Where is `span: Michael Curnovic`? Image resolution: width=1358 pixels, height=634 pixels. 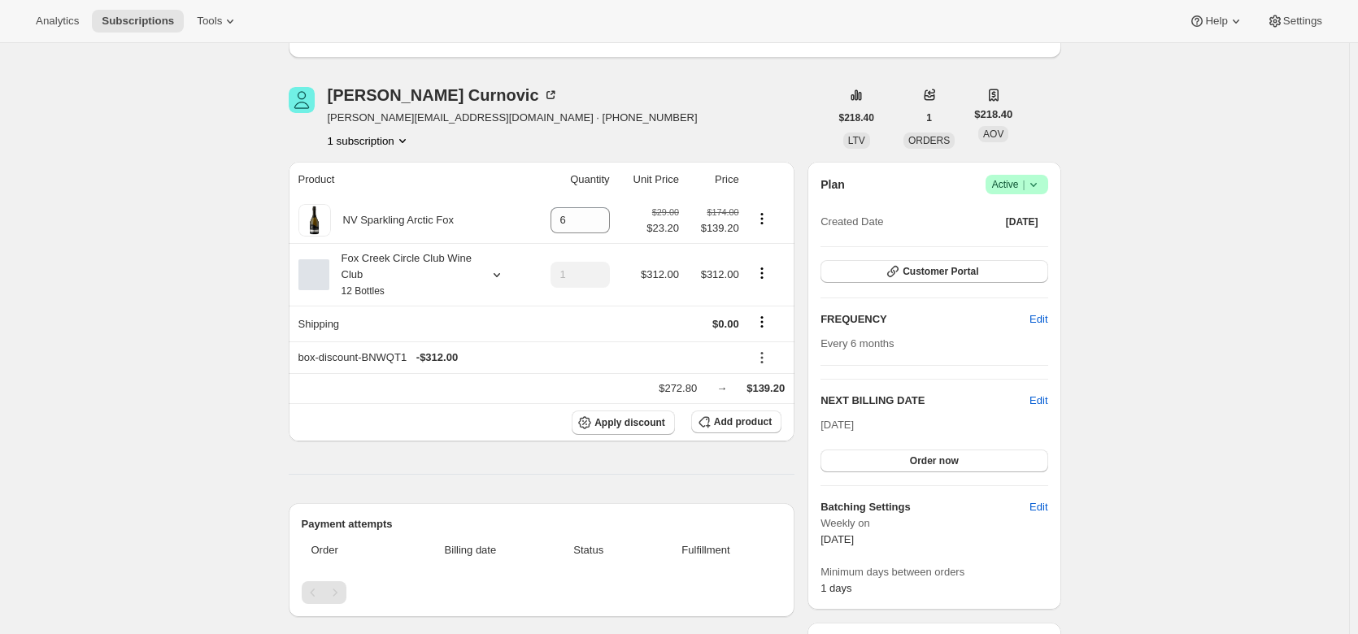 span: Michael Curnovic is located at coordinates (302, 100).